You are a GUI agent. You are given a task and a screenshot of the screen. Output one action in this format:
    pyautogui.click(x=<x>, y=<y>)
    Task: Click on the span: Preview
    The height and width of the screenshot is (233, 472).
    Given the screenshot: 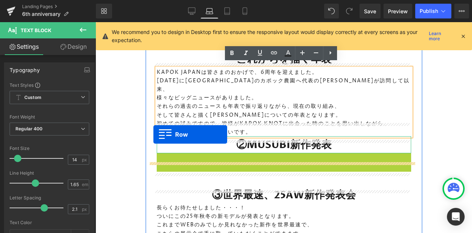 What is the action you would take?
    pyautogui.click(x=398, y=11)
    